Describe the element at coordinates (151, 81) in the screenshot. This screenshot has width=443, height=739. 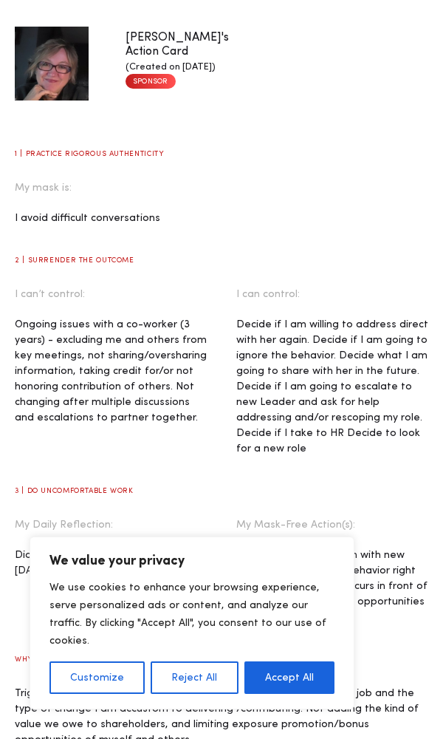
I see `div: SPONSOR` at that location.